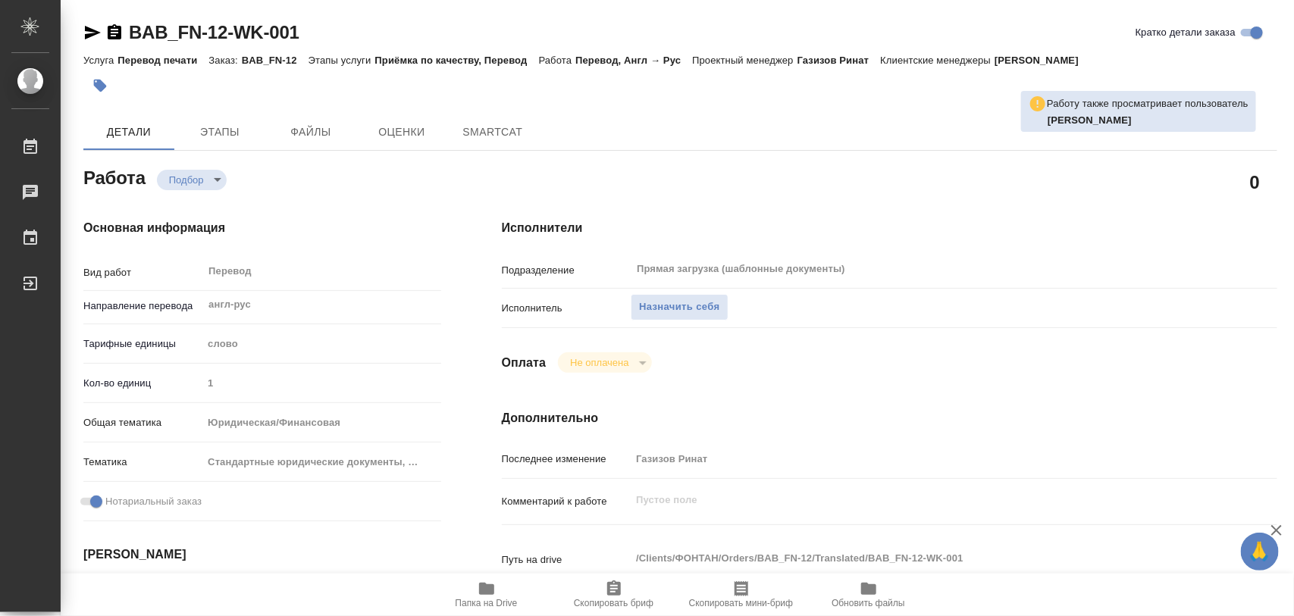  I want to click on span: SmartCat, so click(493, 132).